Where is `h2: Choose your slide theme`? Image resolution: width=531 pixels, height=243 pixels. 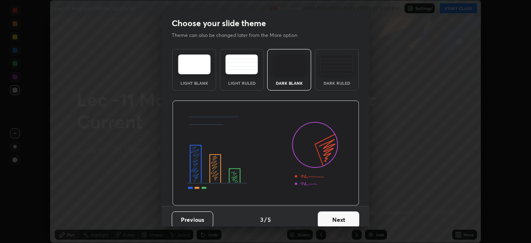 h2: Choose your slide theme is located at coordinates (219, 23).